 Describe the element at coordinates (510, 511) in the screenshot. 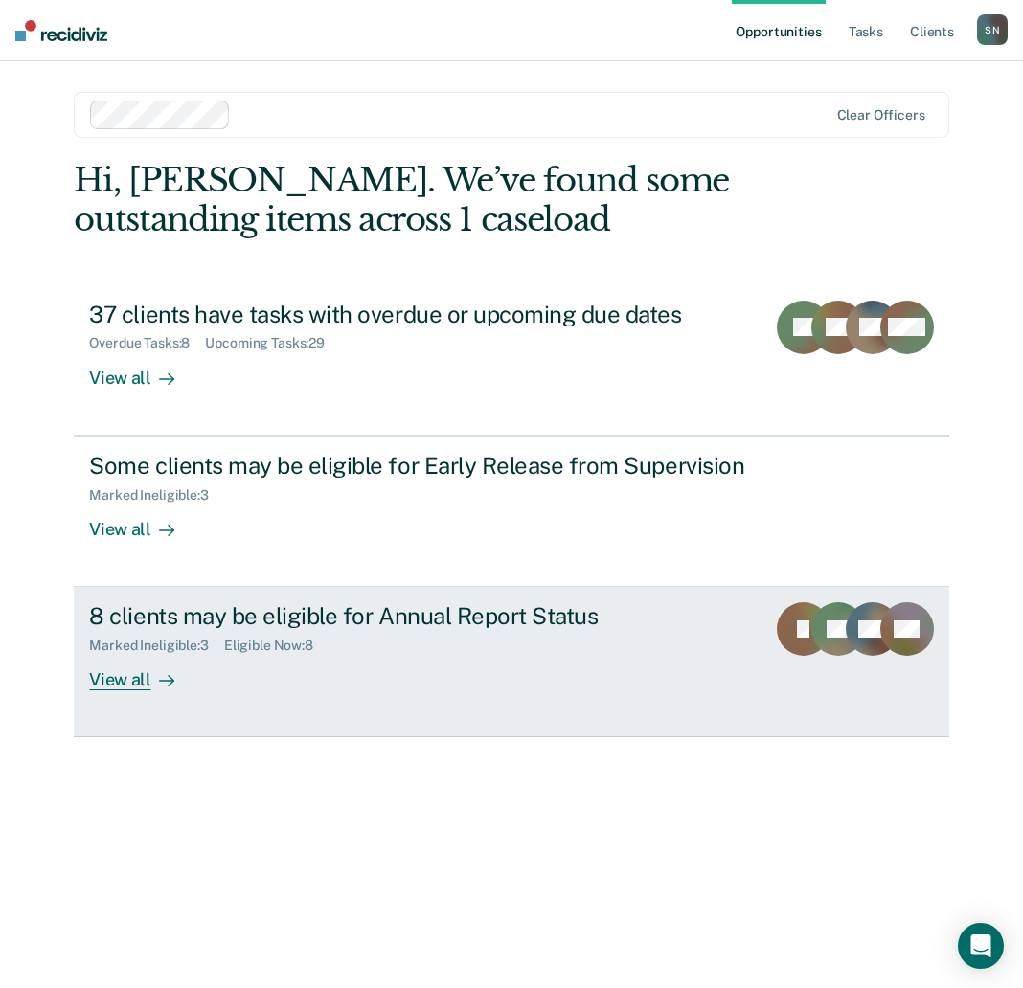

I see `a: Some clients may be eligible for Early Release from SupervisionMarked Ineligible:3View all` at that location.